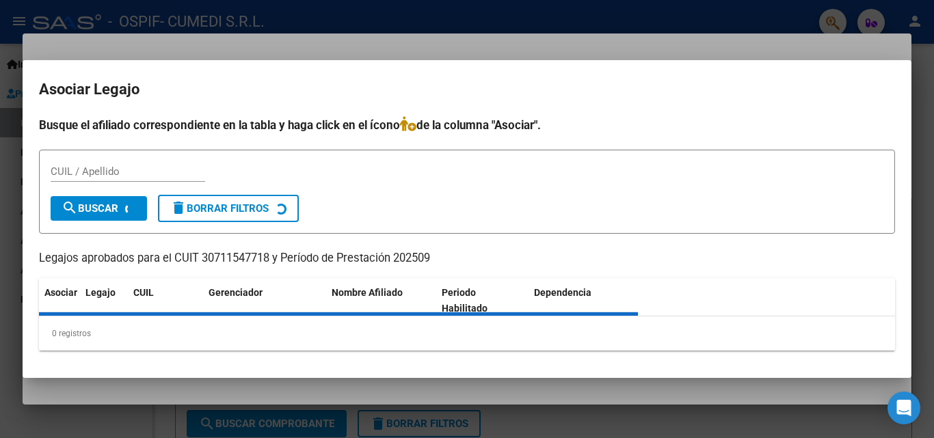 The image size is (934, 438). I want to click on span: Periodo Habilitado, so click(464, 300).